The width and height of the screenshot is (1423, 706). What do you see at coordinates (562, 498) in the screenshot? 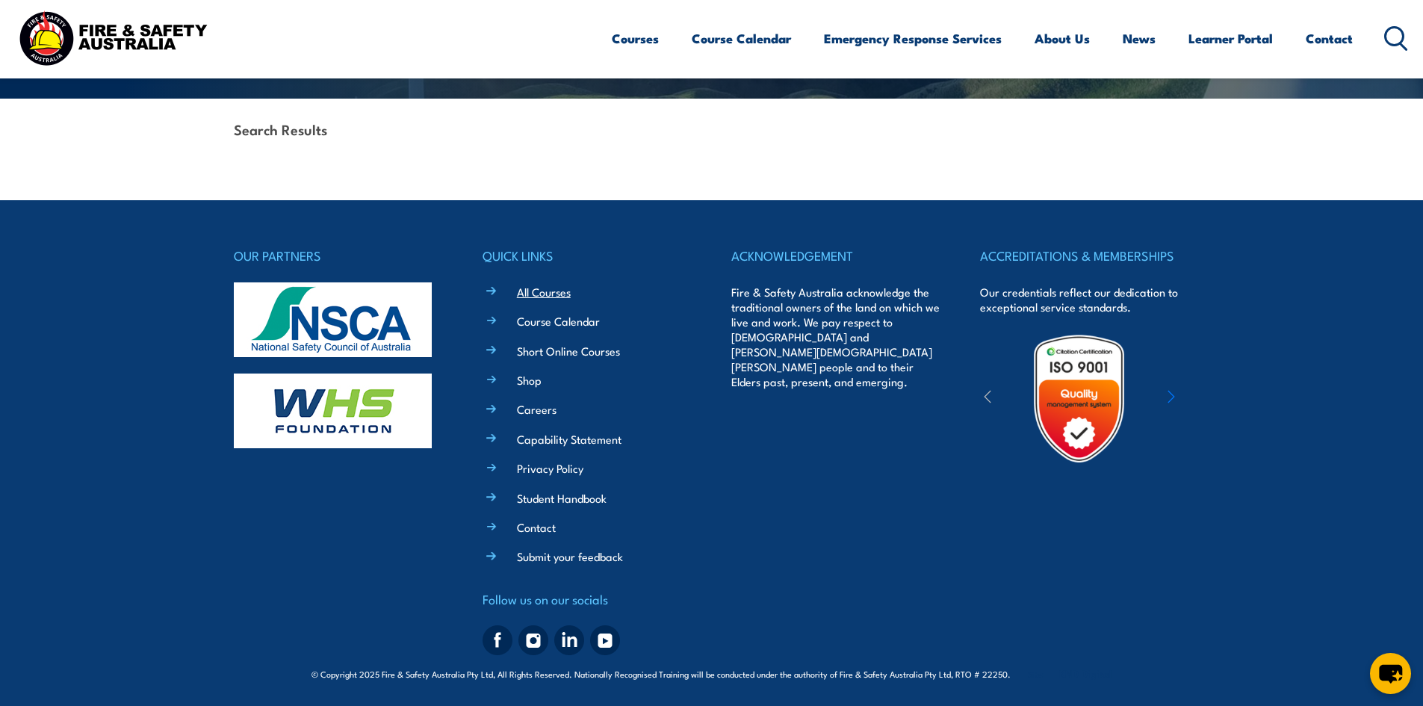
I see `a: Student Handbook` at bounding box center [562, 498].